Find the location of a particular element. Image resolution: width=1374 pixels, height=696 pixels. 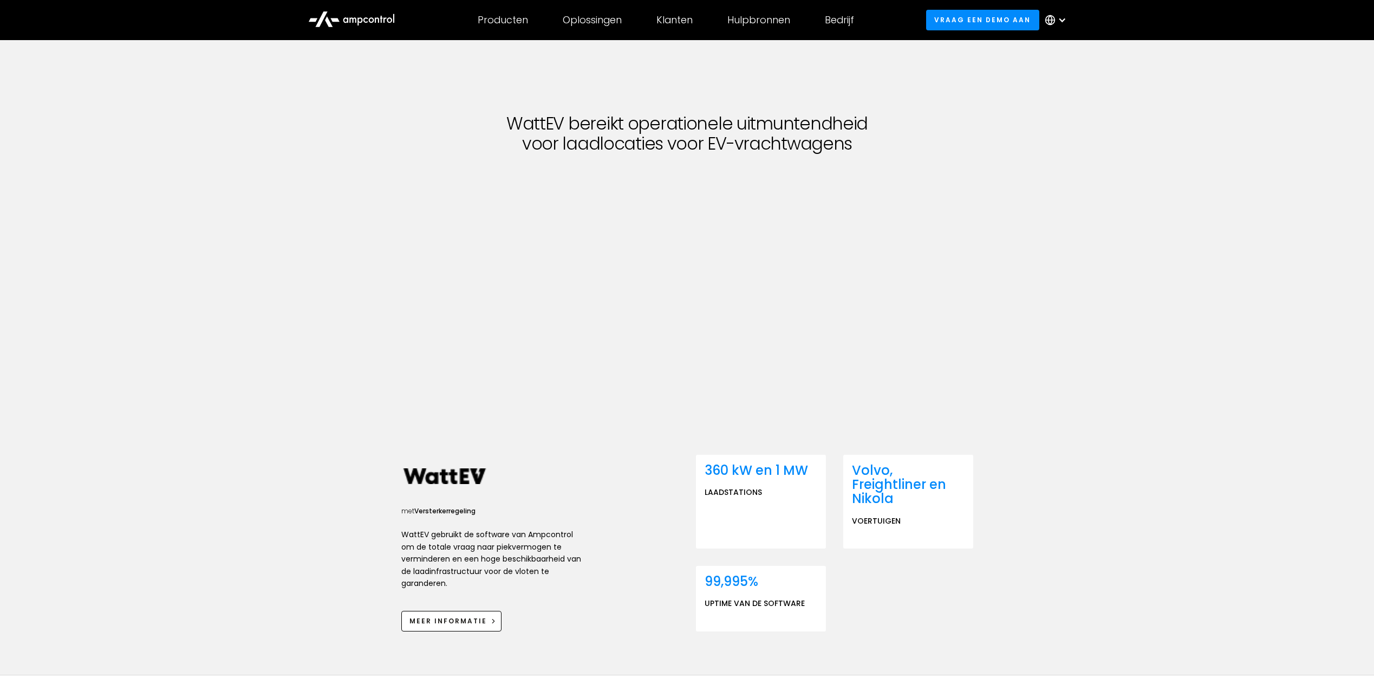

div: Volvo, Freightliner en Nikola is located at coordinates (908, 484).